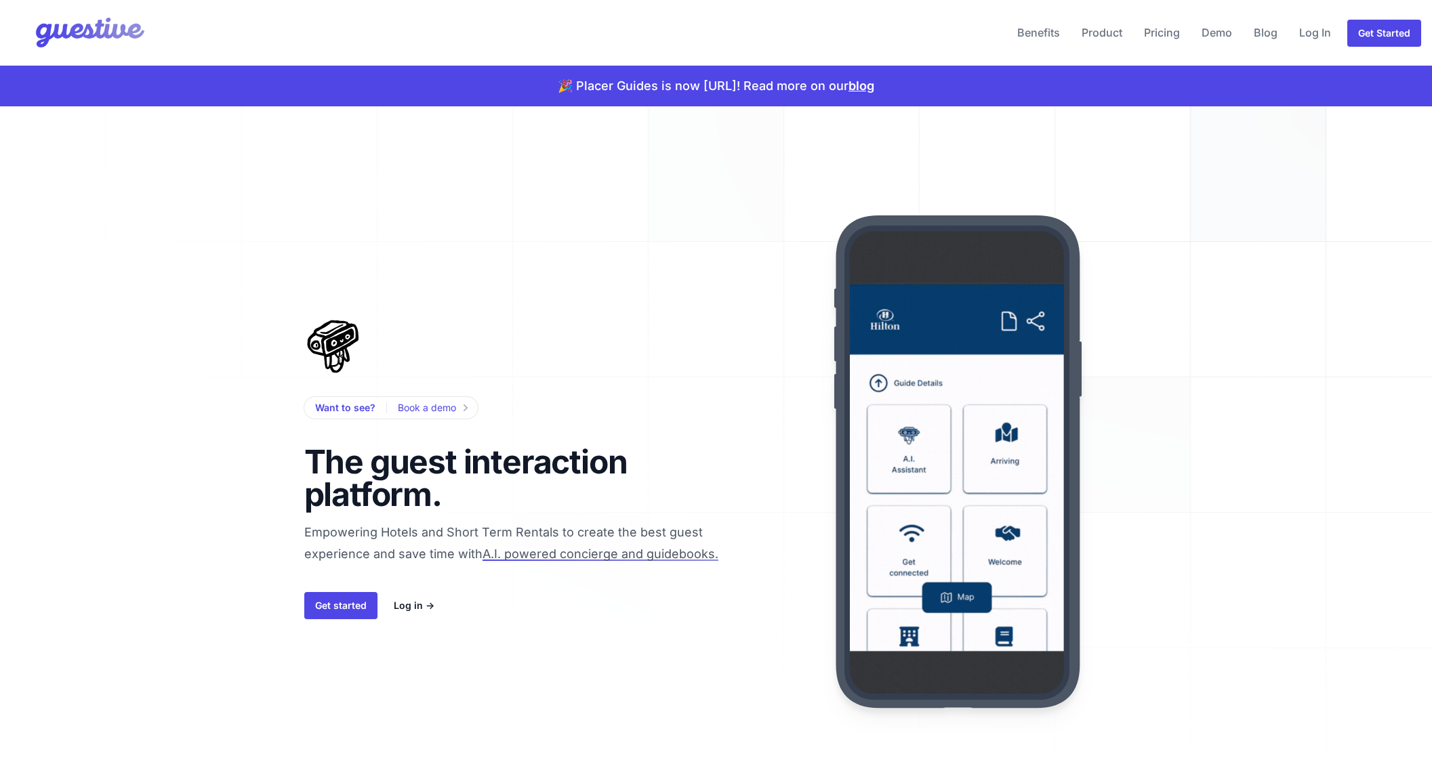 The height and width of the screenshot is (760, 1432). I want to click on span: A.I. powered concierge and guidebooks., so click(600, 554).